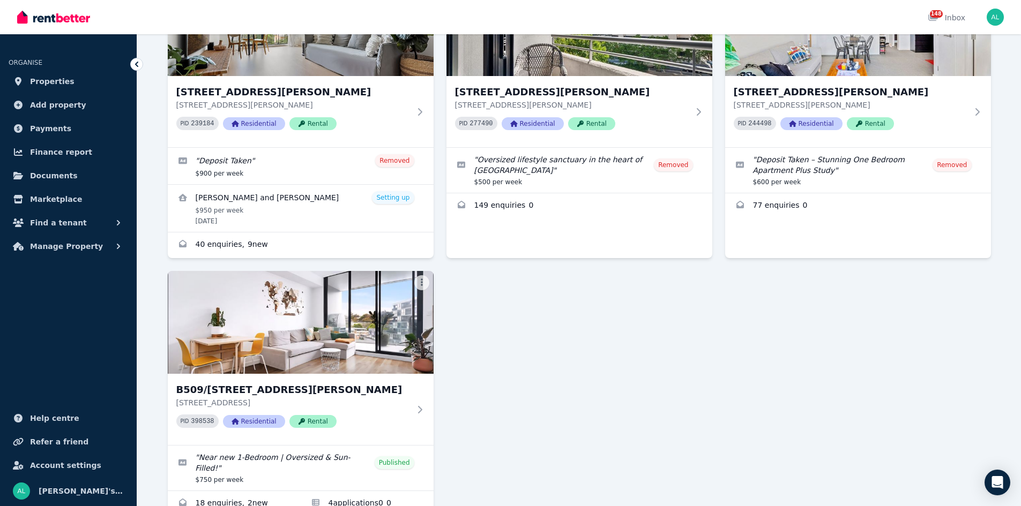 The height and width of the screenshot is (506, 1021). What do you see at coordinates (68, 246) in the screenshot?
I see `button: Manage Property` at bounding box center [68, 246].